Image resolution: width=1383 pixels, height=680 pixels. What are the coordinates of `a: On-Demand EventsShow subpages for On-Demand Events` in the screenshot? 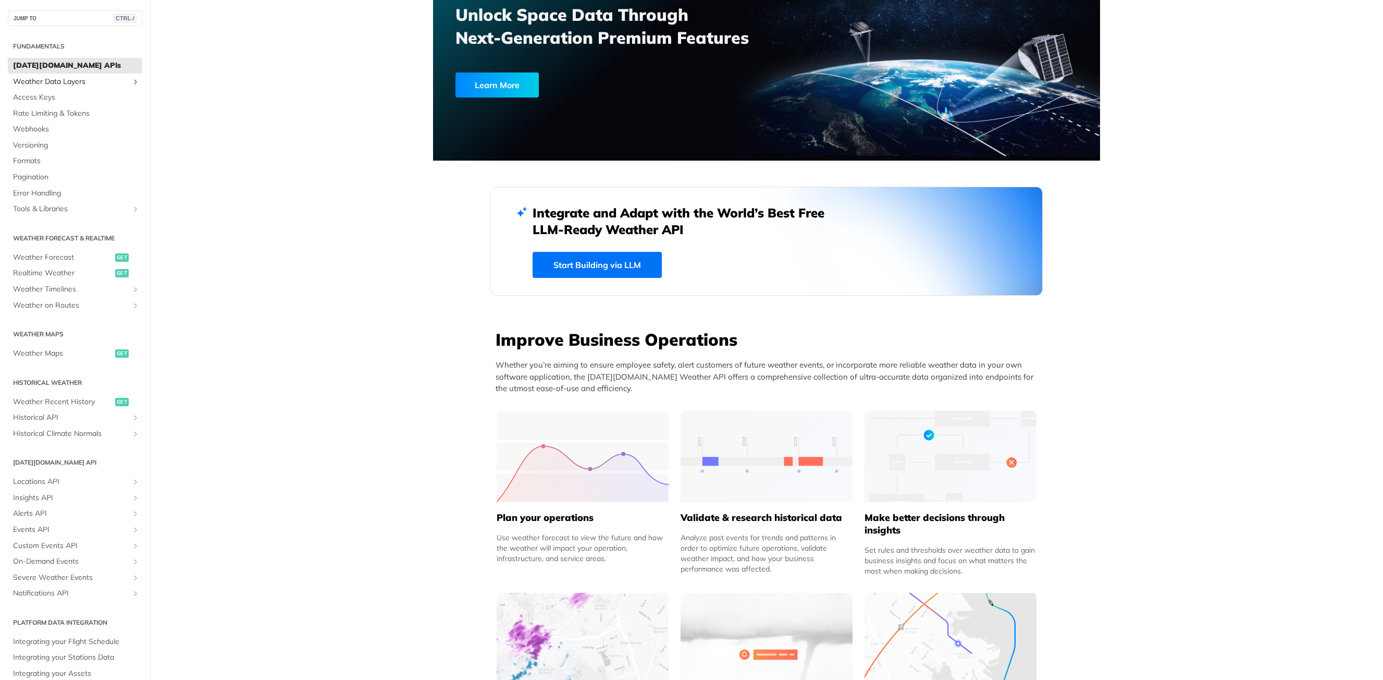 It's located at (75, 561).